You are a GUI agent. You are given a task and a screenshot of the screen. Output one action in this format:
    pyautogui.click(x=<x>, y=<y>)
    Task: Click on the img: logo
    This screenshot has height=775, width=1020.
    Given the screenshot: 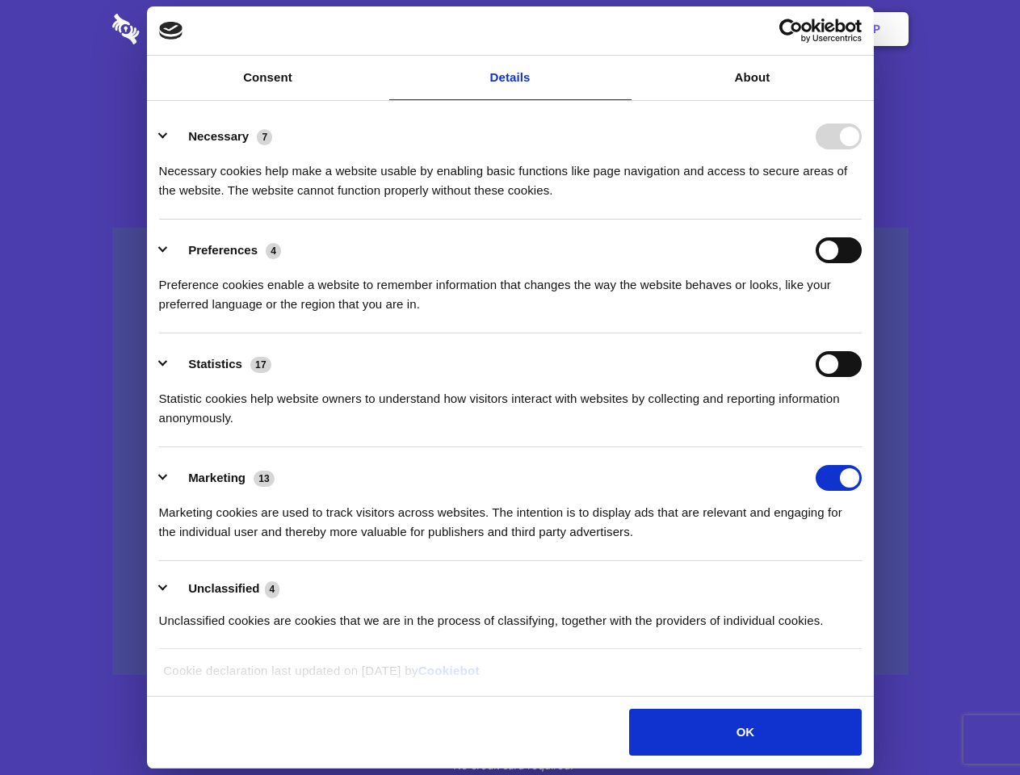 What is the action you would take?
    pyautogui.click(x=171, y=31)
    